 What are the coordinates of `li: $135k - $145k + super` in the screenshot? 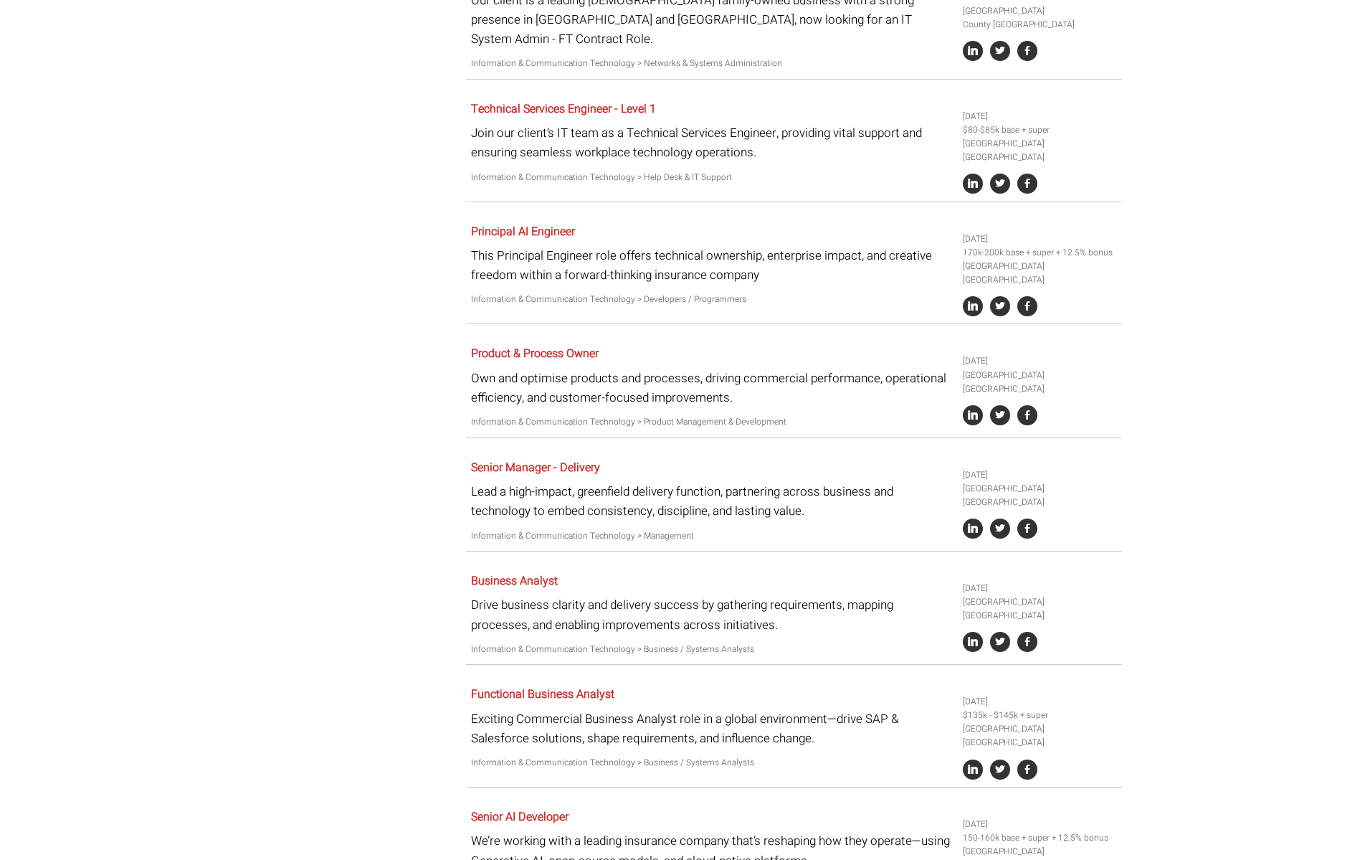 It's located at (1040, 715).